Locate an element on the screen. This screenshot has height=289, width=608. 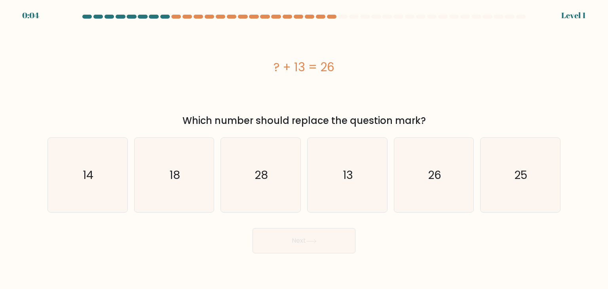
text: 26 is located at coordinates (435, 175).